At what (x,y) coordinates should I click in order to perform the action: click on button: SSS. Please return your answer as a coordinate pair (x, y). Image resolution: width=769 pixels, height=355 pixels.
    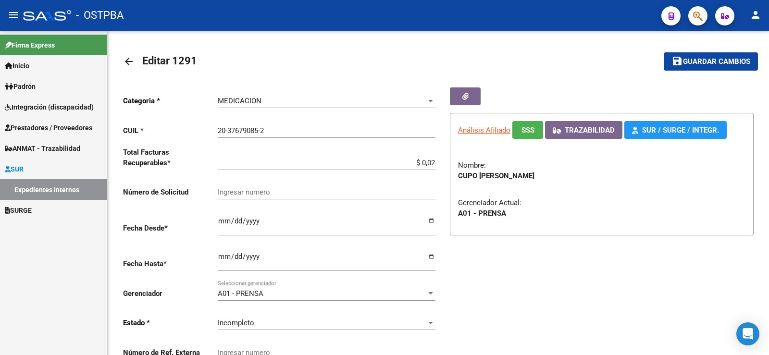
    Looking at the image, I should click on (528, 130).